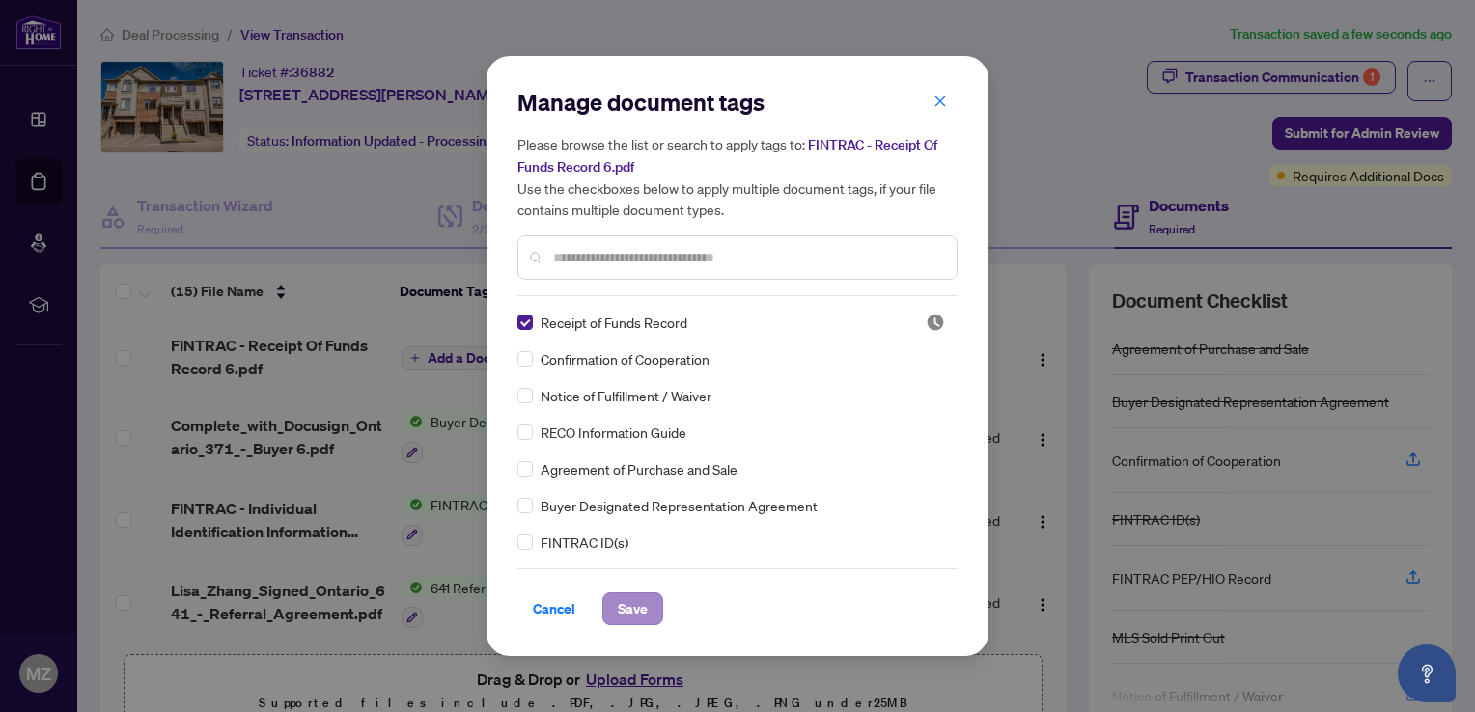 Image resolution: width=1475 pixels, height=712 pixels. Describe the element at coordinates (554, 609) in the screenshot. I see `span: Cancel` at that location.